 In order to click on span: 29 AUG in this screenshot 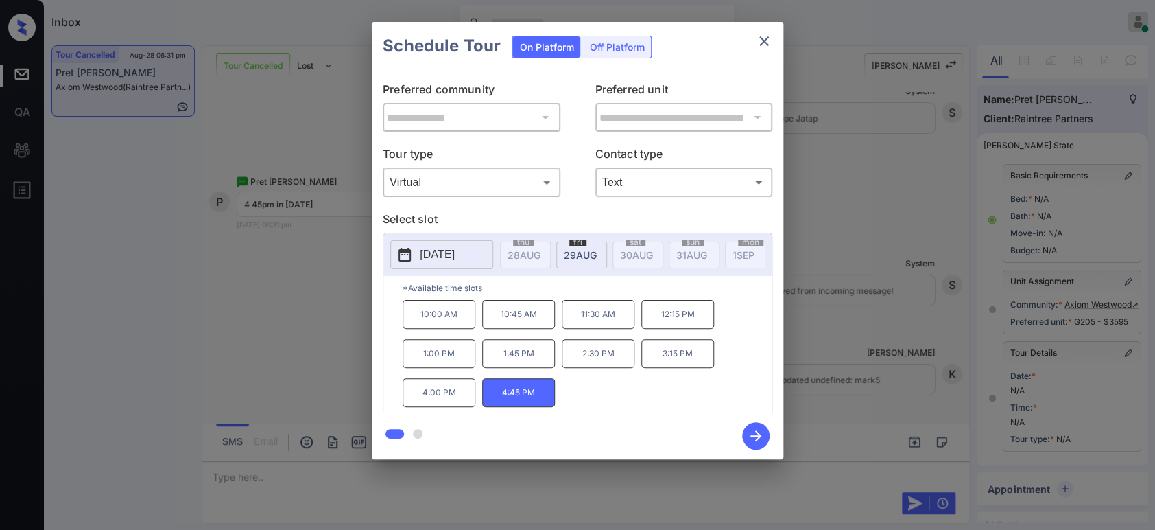, I will do `click(580, 255)`.